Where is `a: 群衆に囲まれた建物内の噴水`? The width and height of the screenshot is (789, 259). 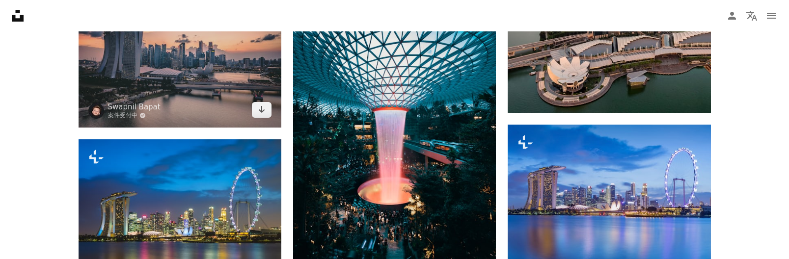 a: 群衆に囲まれた建物内の噴水 is located at coordinates (394, 116).